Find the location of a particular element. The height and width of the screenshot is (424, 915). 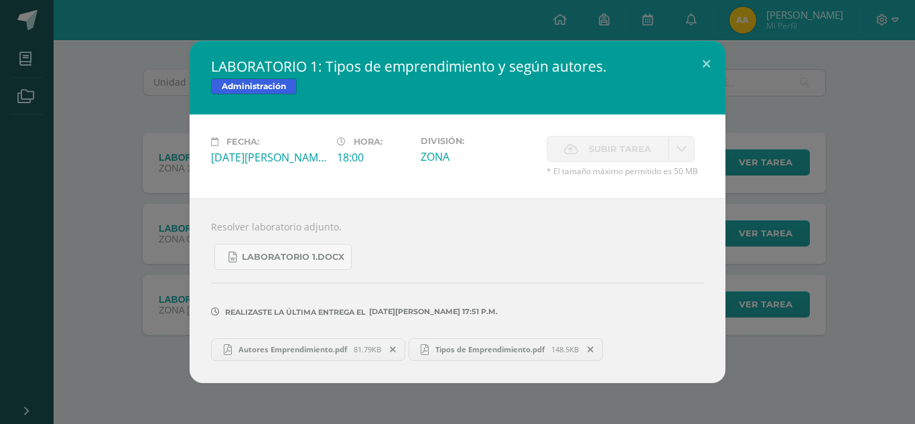

span: Autores Emprendimiento.pdf is located at coordinates (293, 349).